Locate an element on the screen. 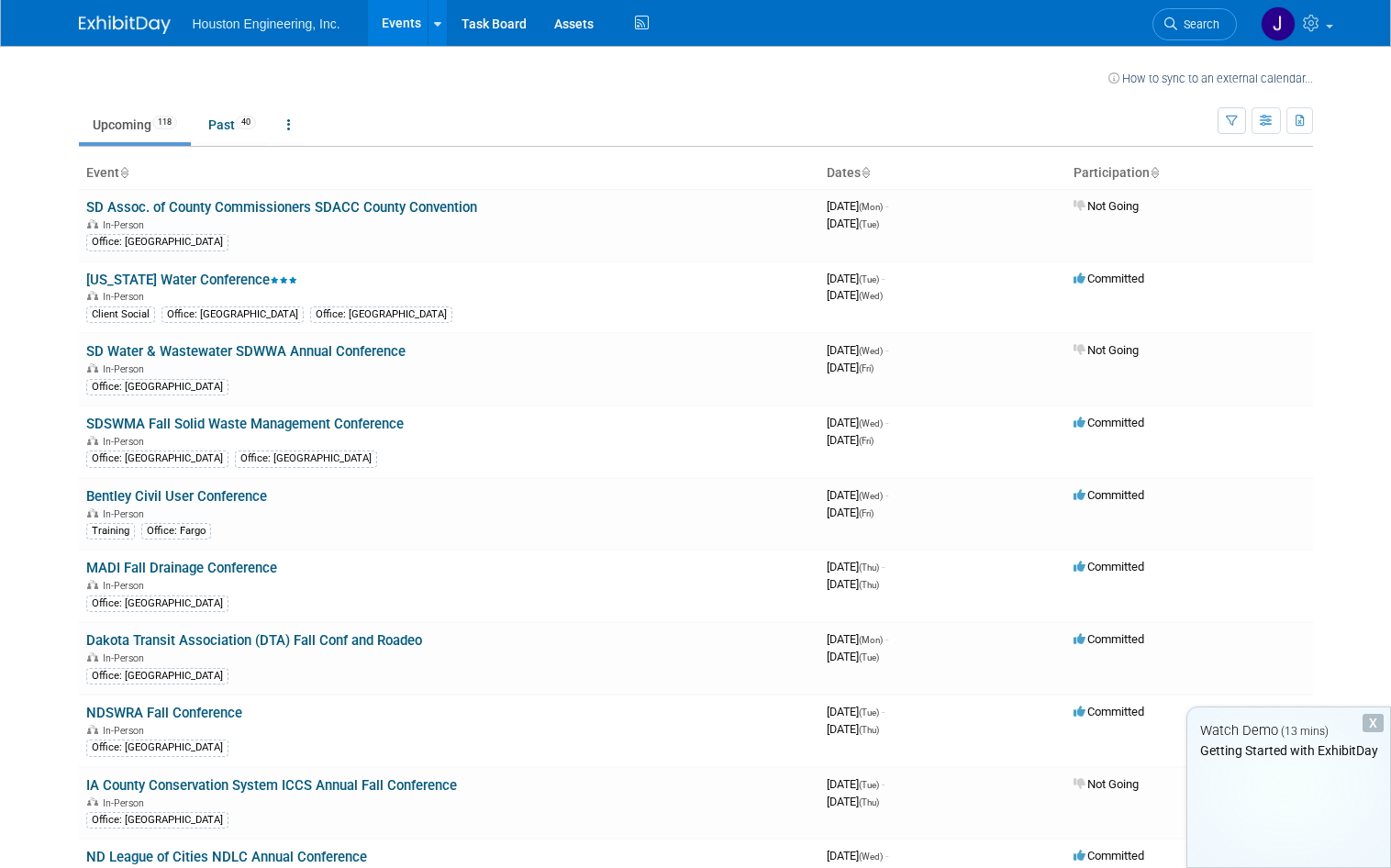 The width and height of the screenshot is (1391, 868). span: (13 mins) is located at coordinates (1304, 731).